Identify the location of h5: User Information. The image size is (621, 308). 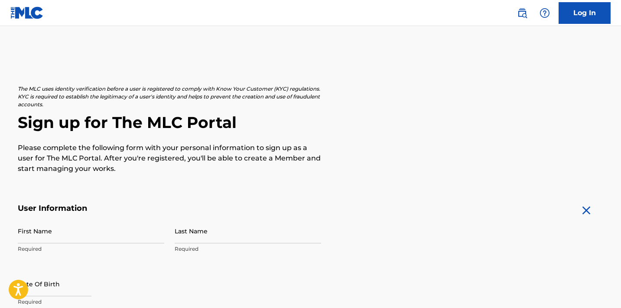
(170, 208).